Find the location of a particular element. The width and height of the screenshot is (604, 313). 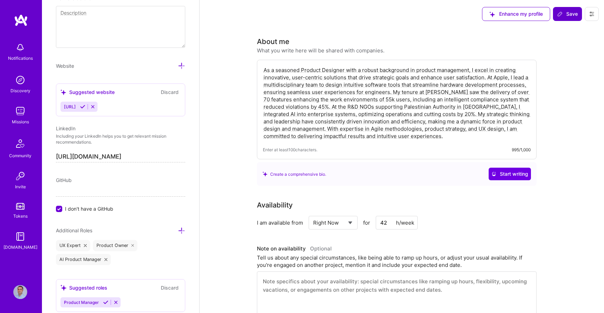

img: teamwork is located at coordinates (20, 111).